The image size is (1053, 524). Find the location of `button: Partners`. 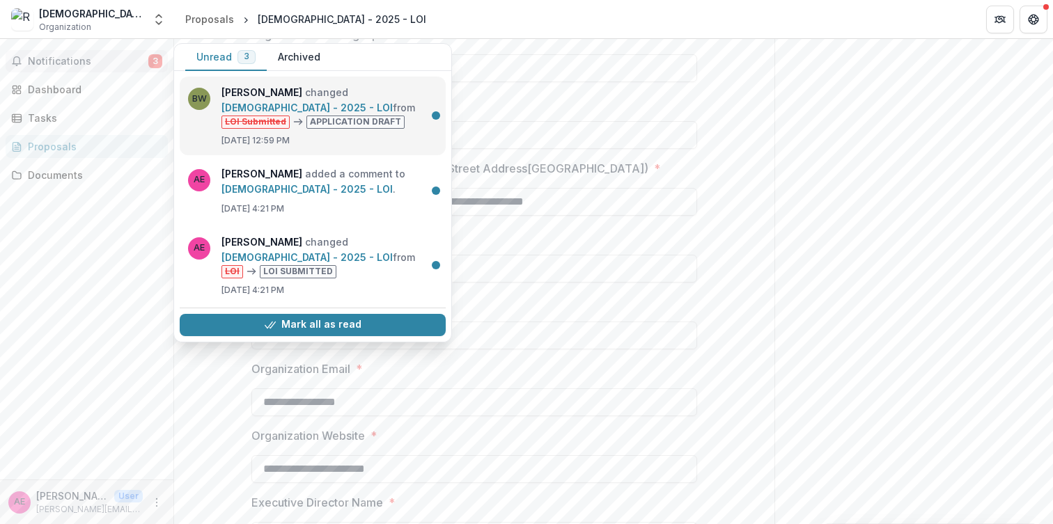

button: Partners is located at coordinates (1000, 19).